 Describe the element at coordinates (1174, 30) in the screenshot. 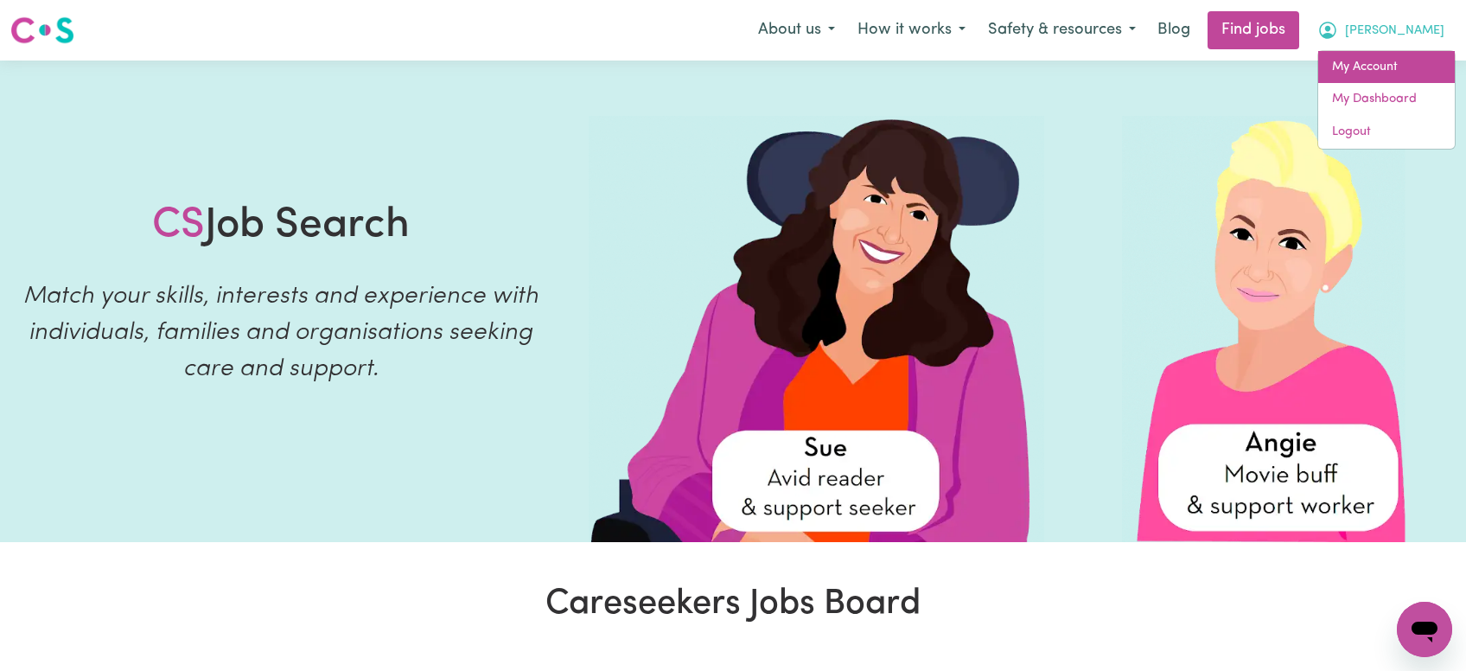

I see `a: Blog` at that location.